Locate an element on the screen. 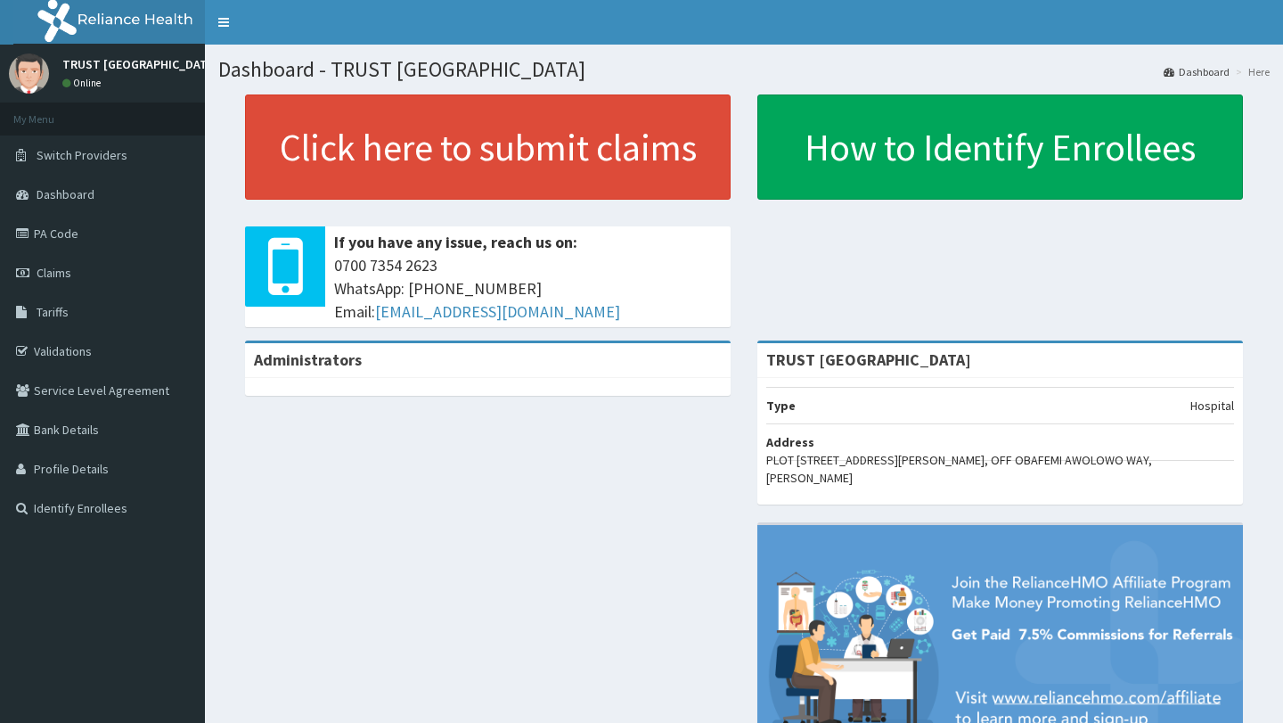 Image resolution: width=1283 pixels, height=723 pixels. p: Hospital is located at coordinates (1212, 405).